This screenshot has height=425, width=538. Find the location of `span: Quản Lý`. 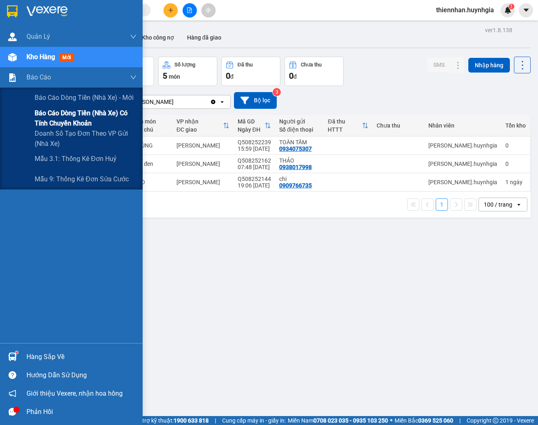

span: Quản Lý is located at coordinates (38, 36).